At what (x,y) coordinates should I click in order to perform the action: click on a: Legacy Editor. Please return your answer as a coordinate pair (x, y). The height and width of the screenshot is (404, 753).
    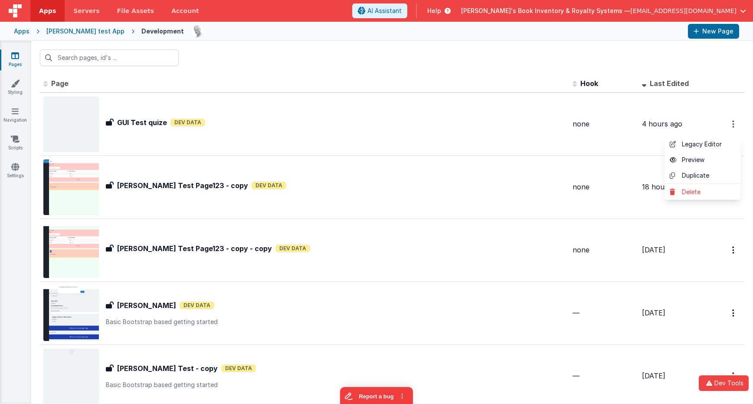
    Looking at the image, I should click on (703, 144).